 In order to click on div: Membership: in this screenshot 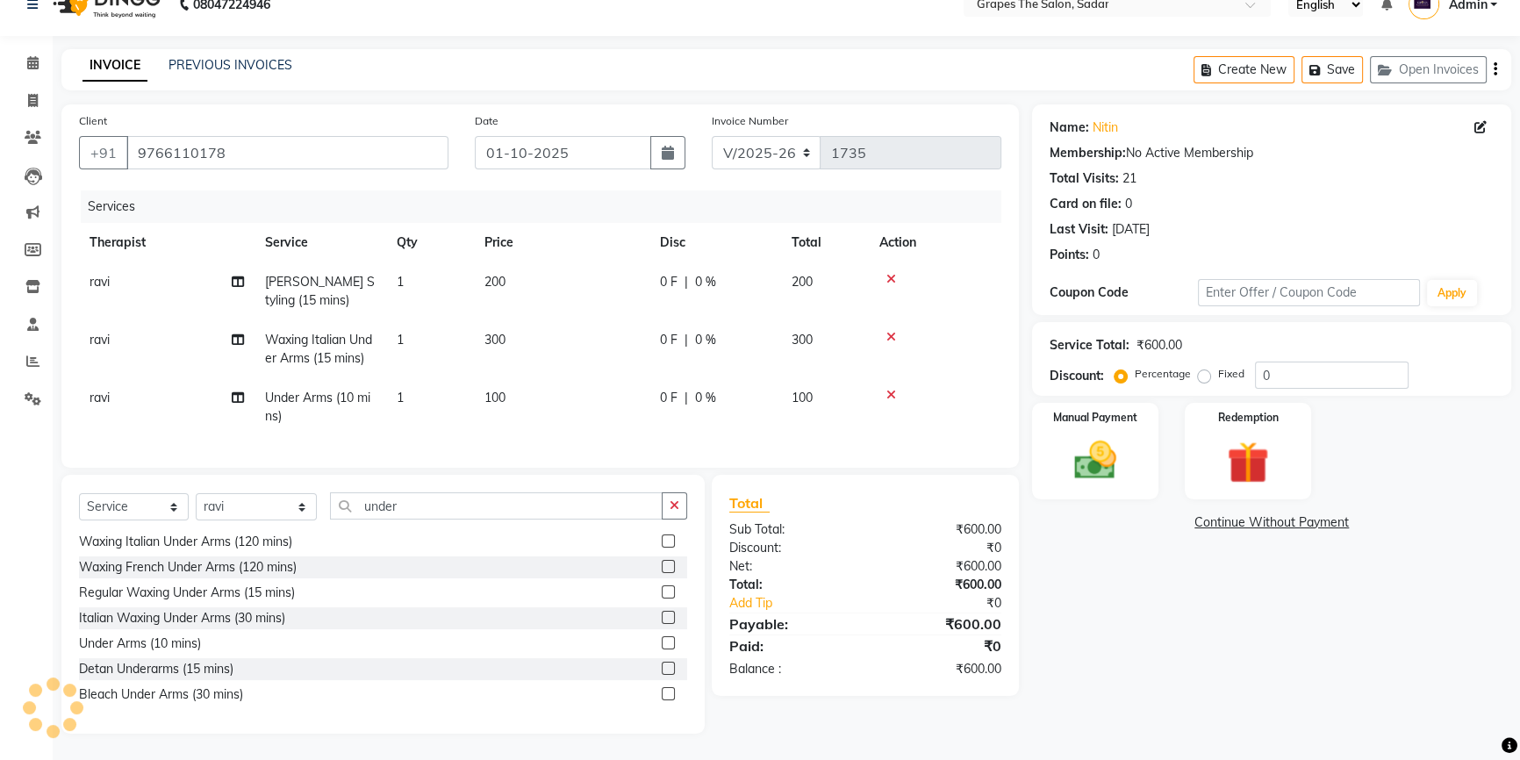, I will do `click(1087, 153)`.